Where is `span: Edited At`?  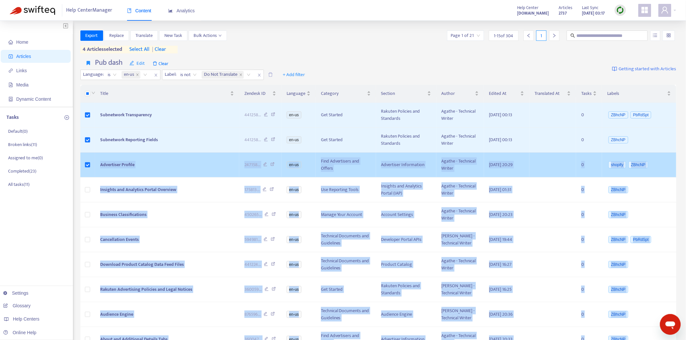
span: Edited At is located at coordinates (504, 94).